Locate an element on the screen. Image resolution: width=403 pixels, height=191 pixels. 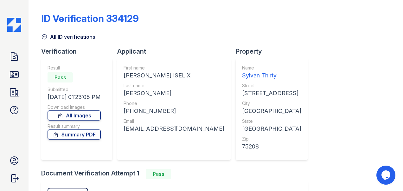
a: Summary PDF is located at coordinates (74, 134).